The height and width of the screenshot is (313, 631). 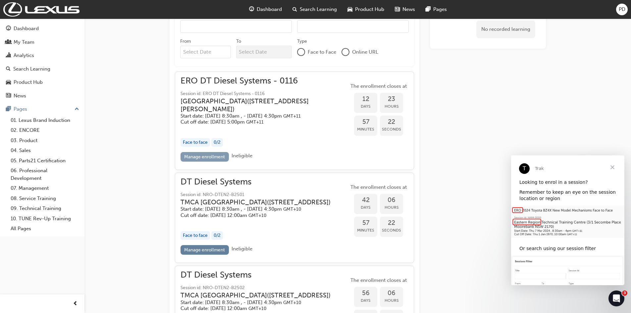 I want to click on a: All Pages, so click(x=45, y=229).